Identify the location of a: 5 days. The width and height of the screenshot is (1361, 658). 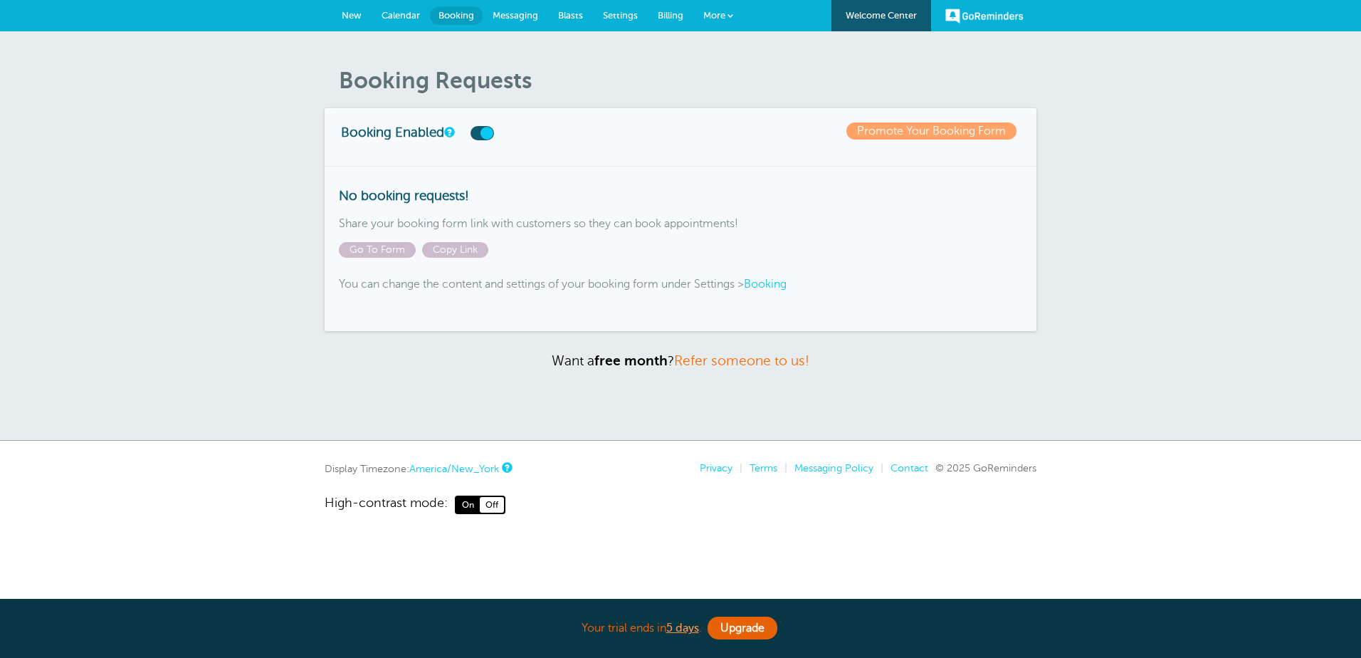
(682, 628).